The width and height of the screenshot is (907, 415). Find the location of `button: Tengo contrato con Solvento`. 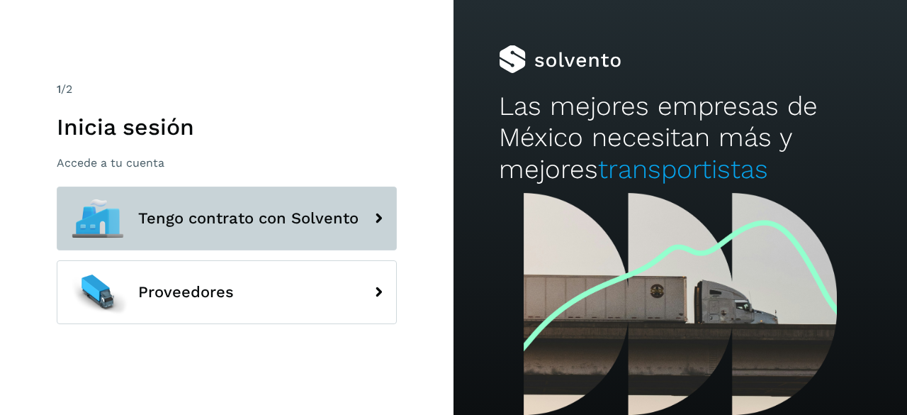

button: Tengo contrato con Solvento is located at coordinates (227, 218).